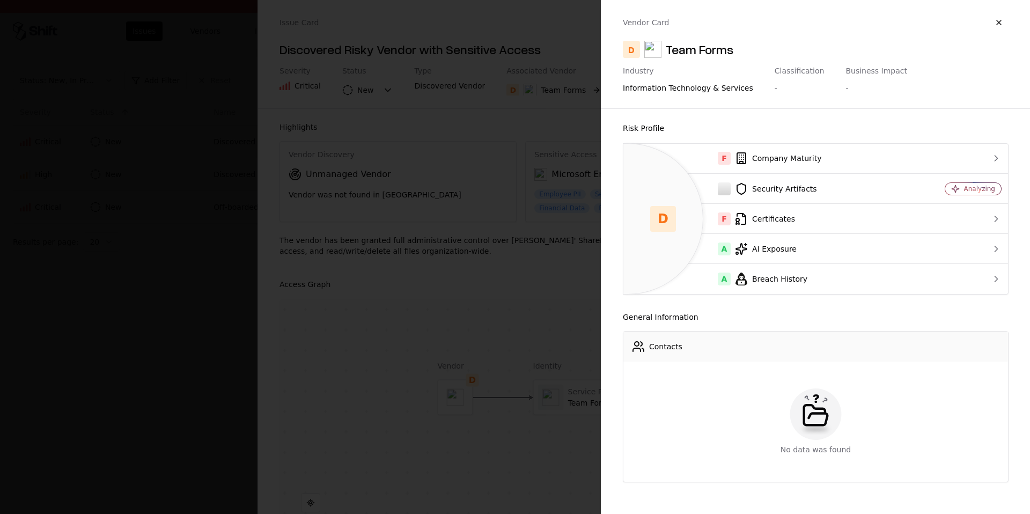 This screenshot has width=1030, height=514. Describe the element at coordinates (767, 189) in the screenshot. I see `div: Security Artifacts` at that location.